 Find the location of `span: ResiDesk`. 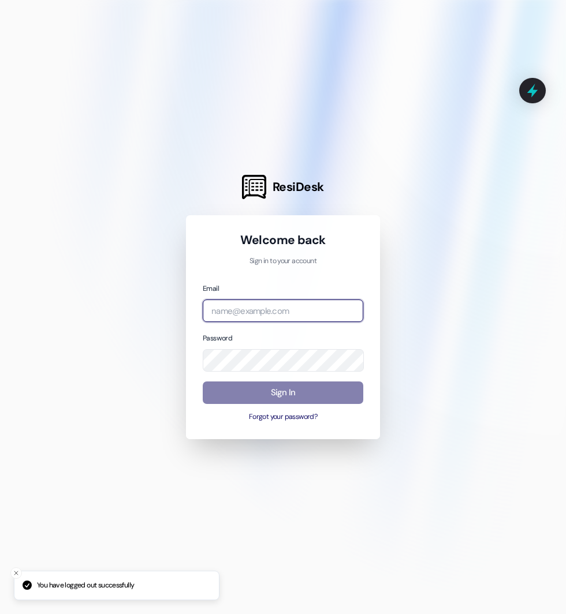

span: ResiDesk is located at coordinates (298, 187).